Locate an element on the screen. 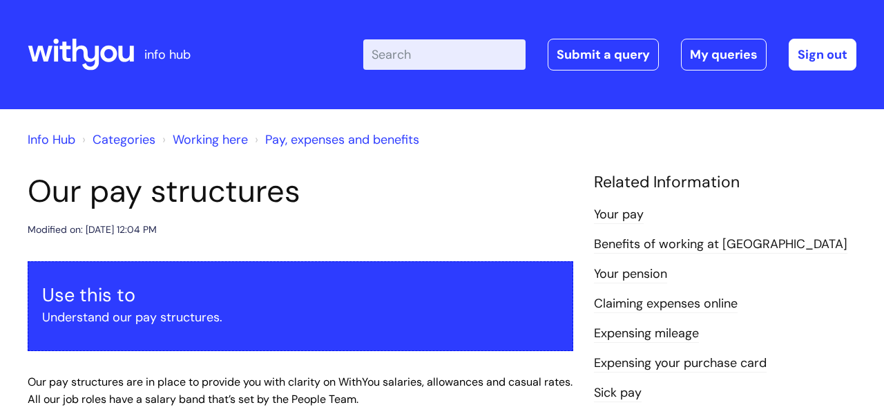 The height and width of the screenshot is (414, 884). a: Claiming expenses online is located at coordinates (666, 304).